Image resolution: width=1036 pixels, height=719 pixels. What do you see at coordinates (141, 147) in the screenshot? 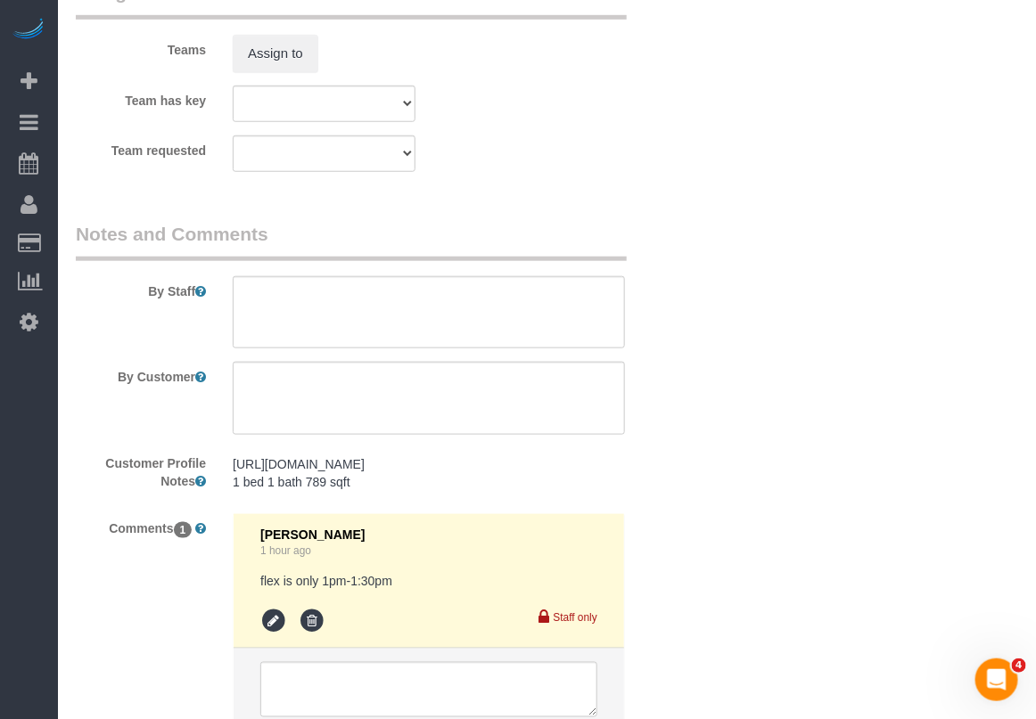
I see `label: Team requested` at bounding box center [141, 147].